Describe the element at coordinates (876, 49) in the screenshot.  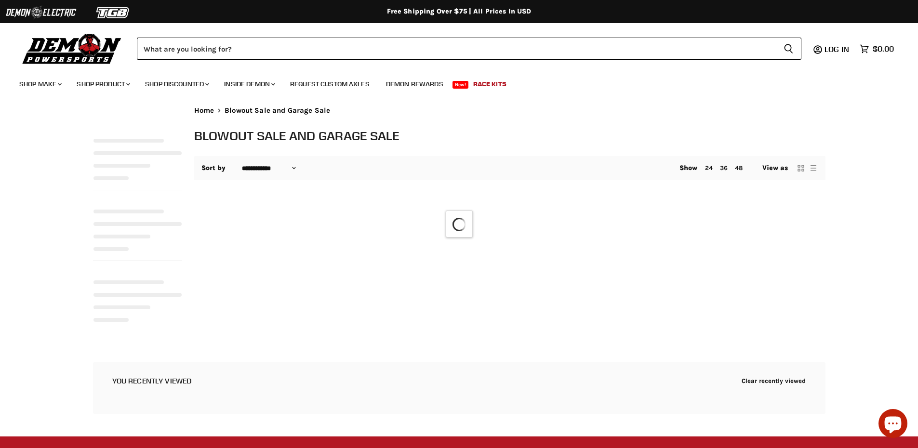
I see `a: $0.00` at that location.